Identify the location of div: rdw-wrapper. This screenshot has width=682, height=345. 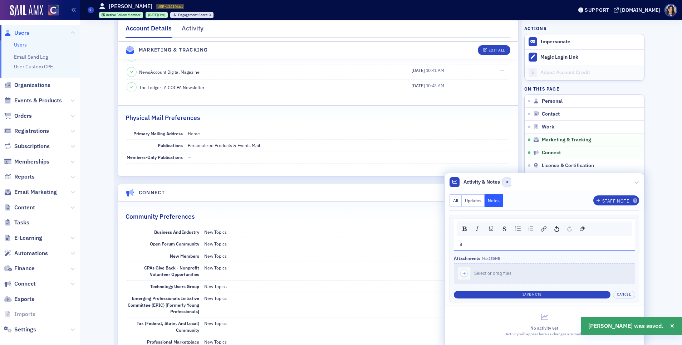
(545, 234).